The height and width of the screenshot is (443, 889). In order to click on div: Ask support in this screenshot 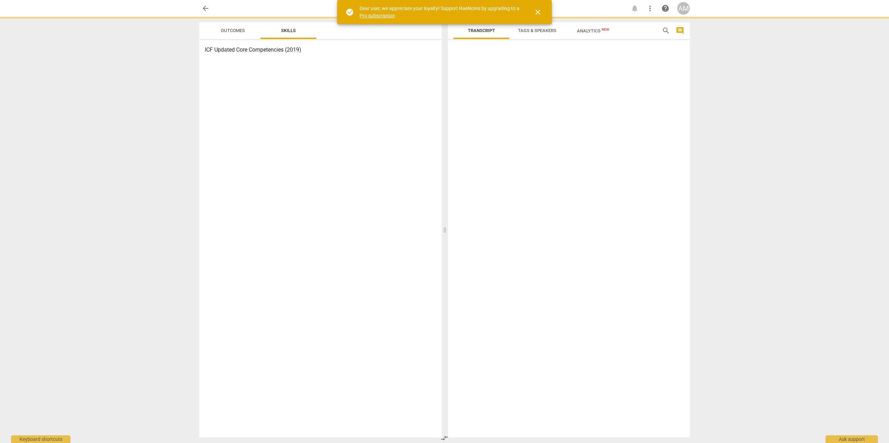, I will do `click(852, 439)`.